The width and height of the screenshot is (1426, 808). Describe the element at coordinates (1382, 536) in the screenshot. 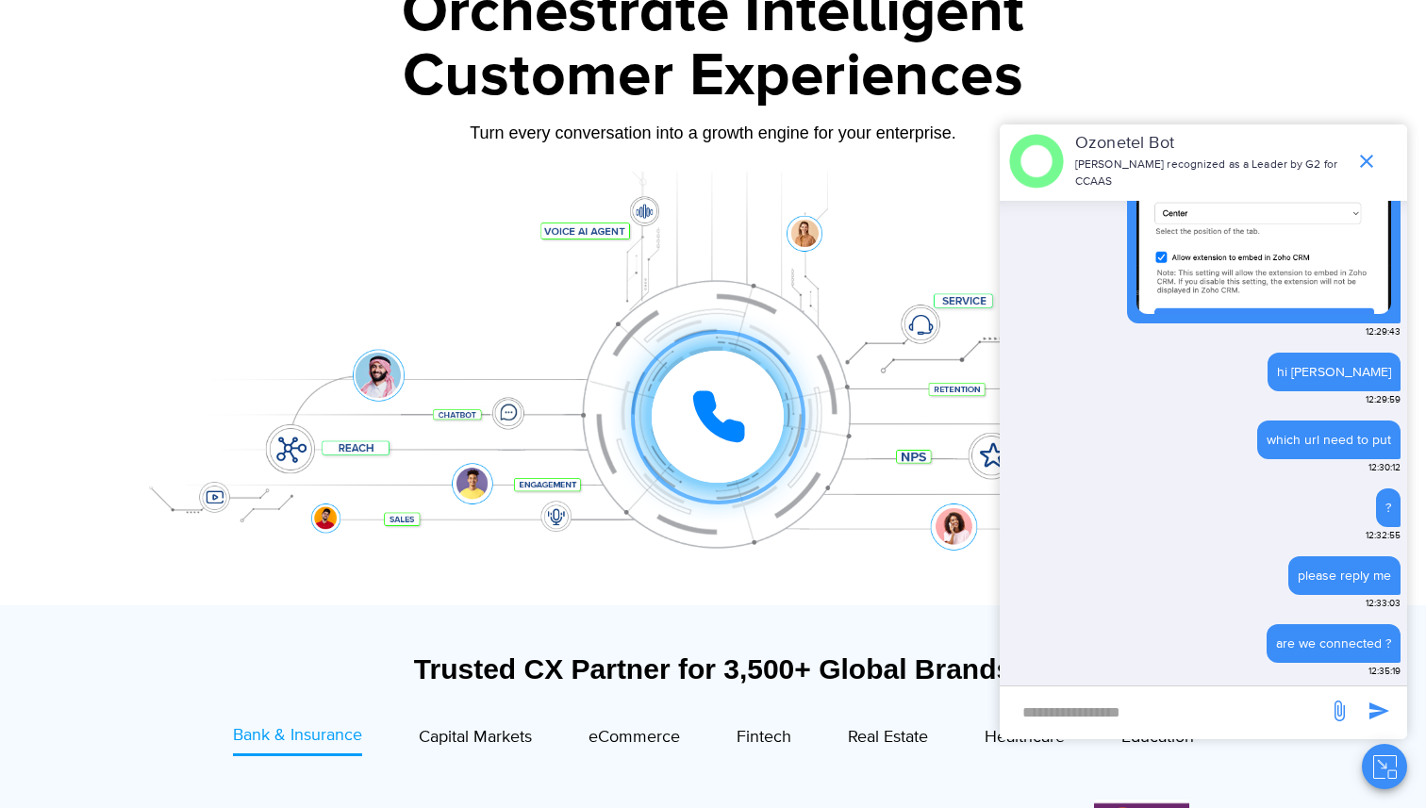

I see `span: 12:32:55` at that location.